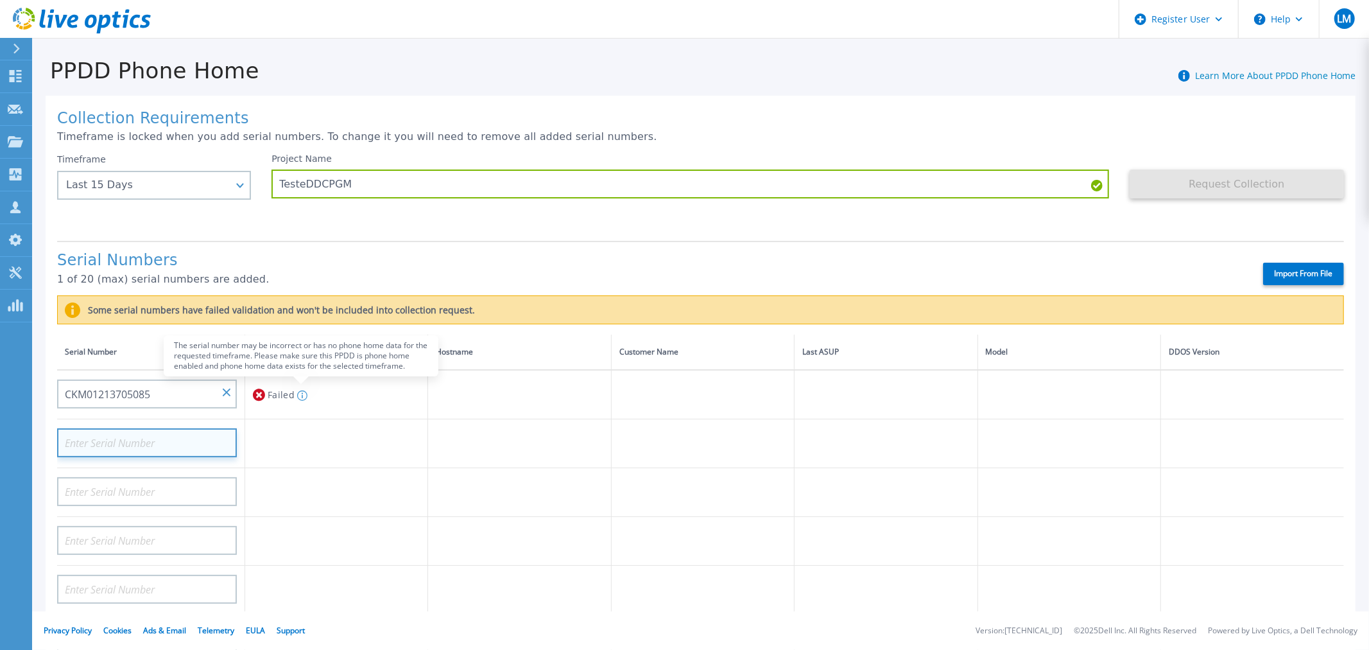  I want to click on a: Ads & Email, so click(164, 630).